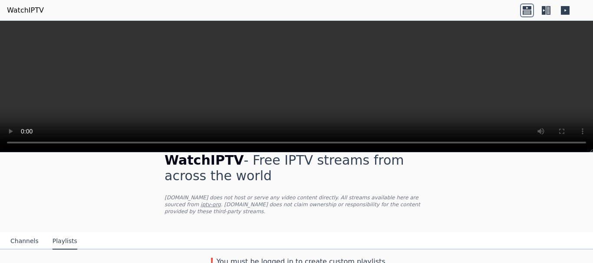  Describe the element at coordinates (25, 10) in the screenshot. I see `a: WatchIPTV` at that location.